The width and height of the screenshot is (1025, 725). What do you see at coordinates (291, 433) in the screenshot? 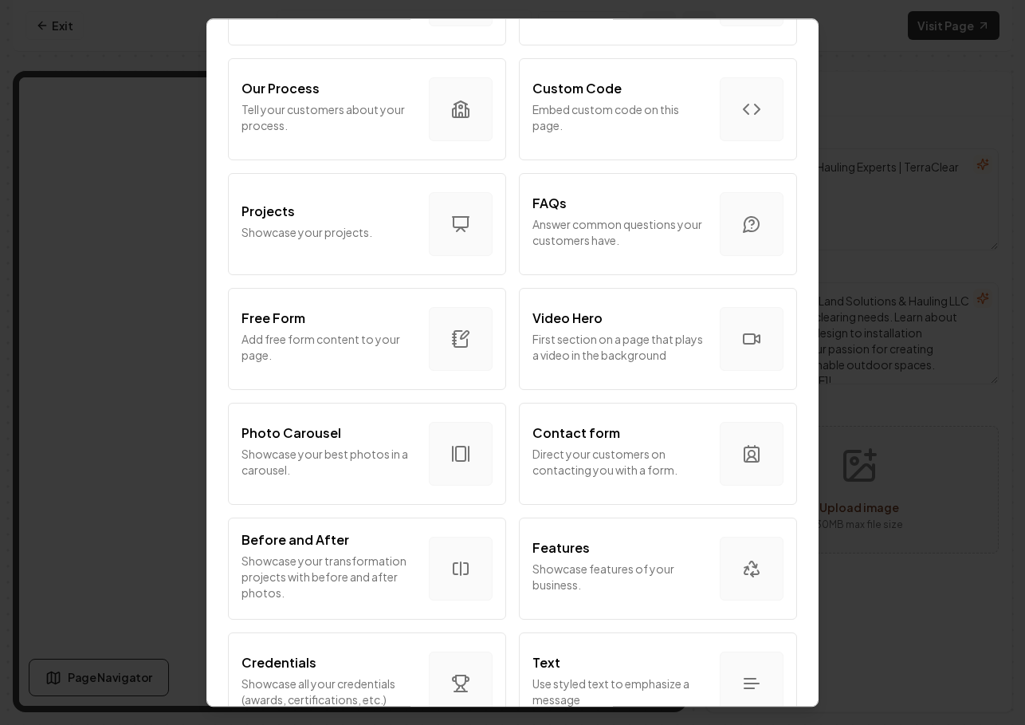
I see `p: Photo Carousel` at bounding box center [291, 433].